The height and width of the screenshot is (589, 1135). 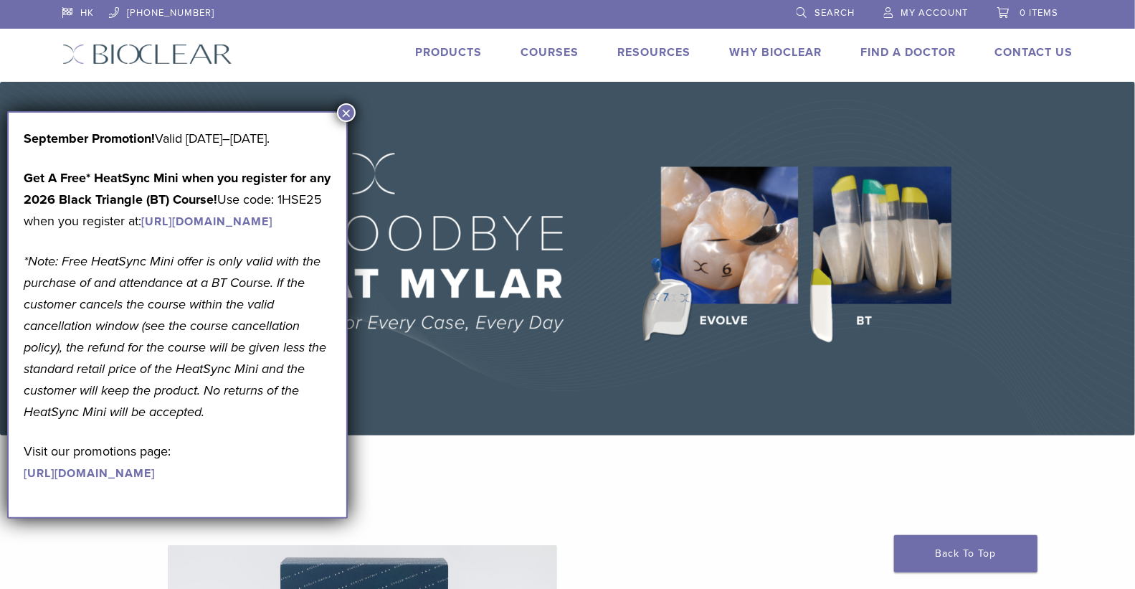 What do you see at coordinates (177, 189) in the screenshot?
I see `strong: Get A Free* HeatSync Mini when you register for any 2026 Black Triangle (BT) Course!` at bounding box center [177, 189].